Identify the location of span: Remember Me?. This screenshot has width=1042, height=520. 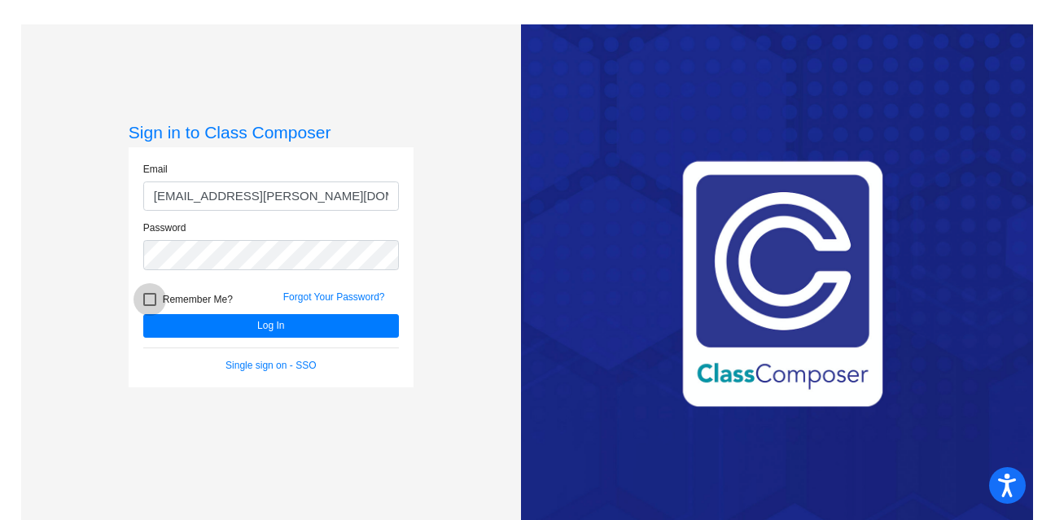
(198, 300).